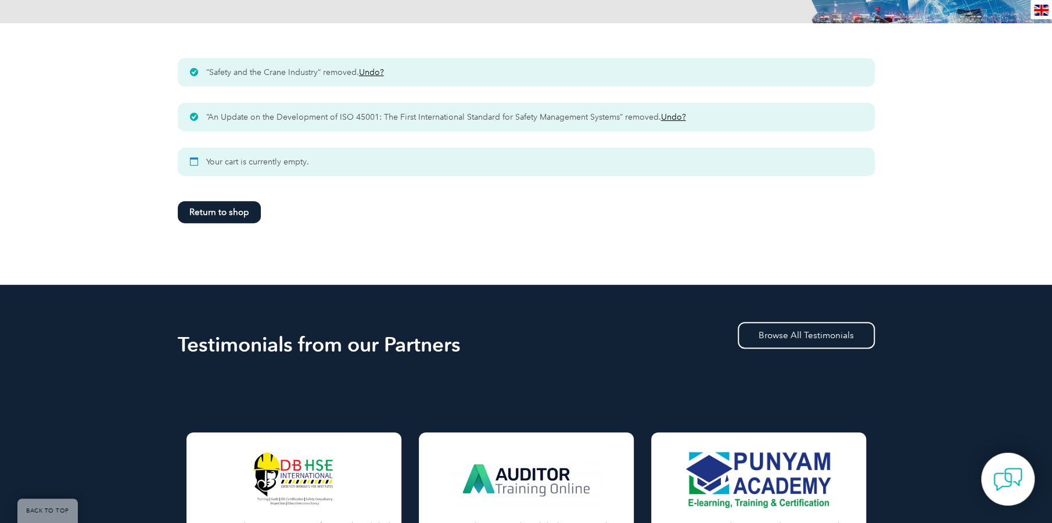  Describe the element at coordinates (526, 72) in the screenshot. I see `div: “Safety and the Crane Industry” removed.` at that location.